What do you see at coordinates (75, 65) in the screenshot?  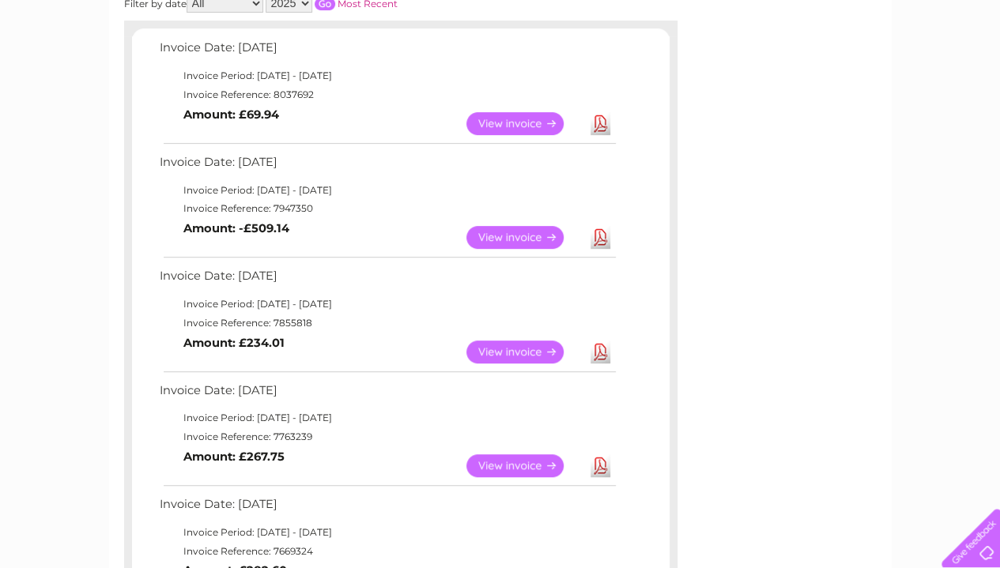 I see `img: logo.png` at bounding box center [75, 65].